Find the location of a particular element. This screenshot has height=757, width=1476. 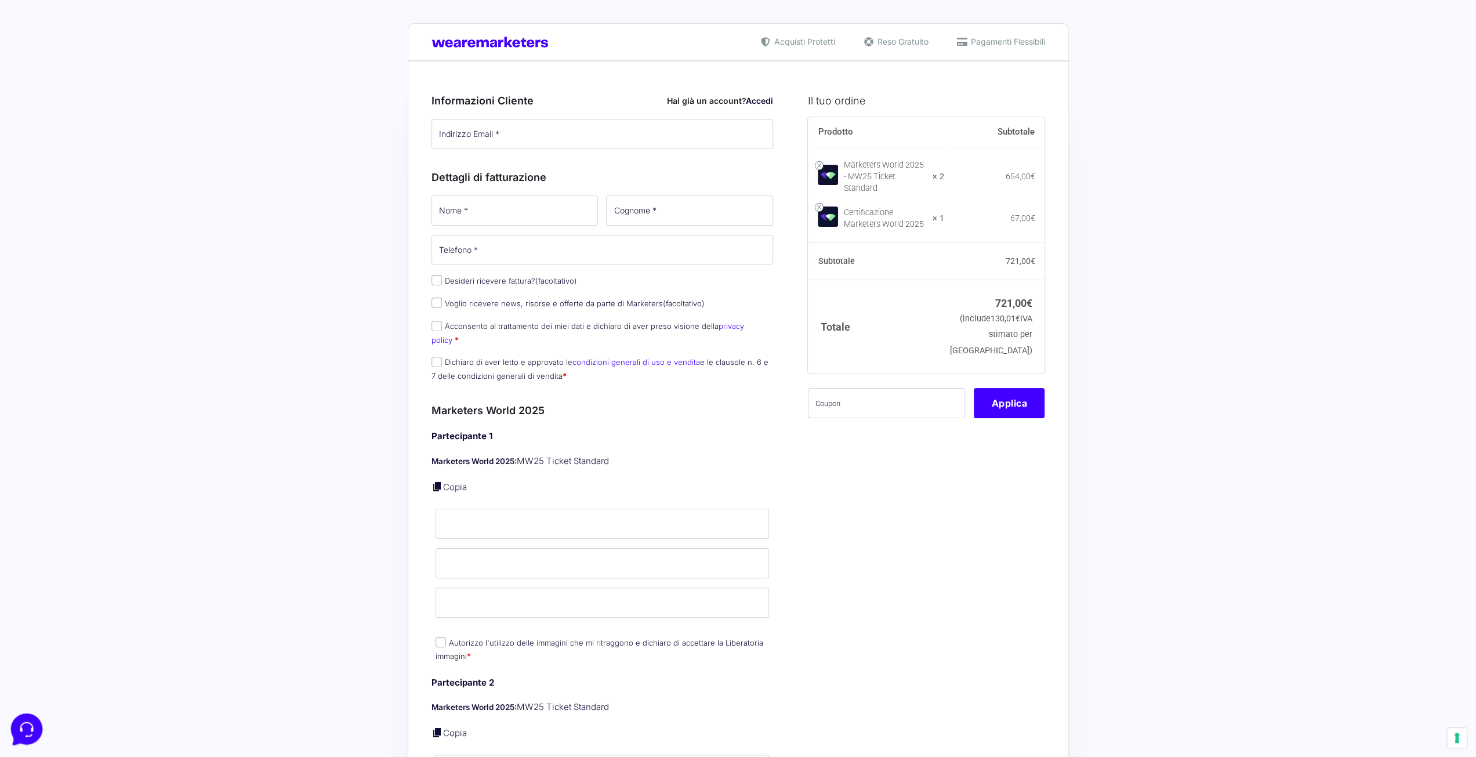

input: Voglio ricevere news, risorse e offerte da parte di Marketers(facoltativo) is located at coordinates (437, 303).